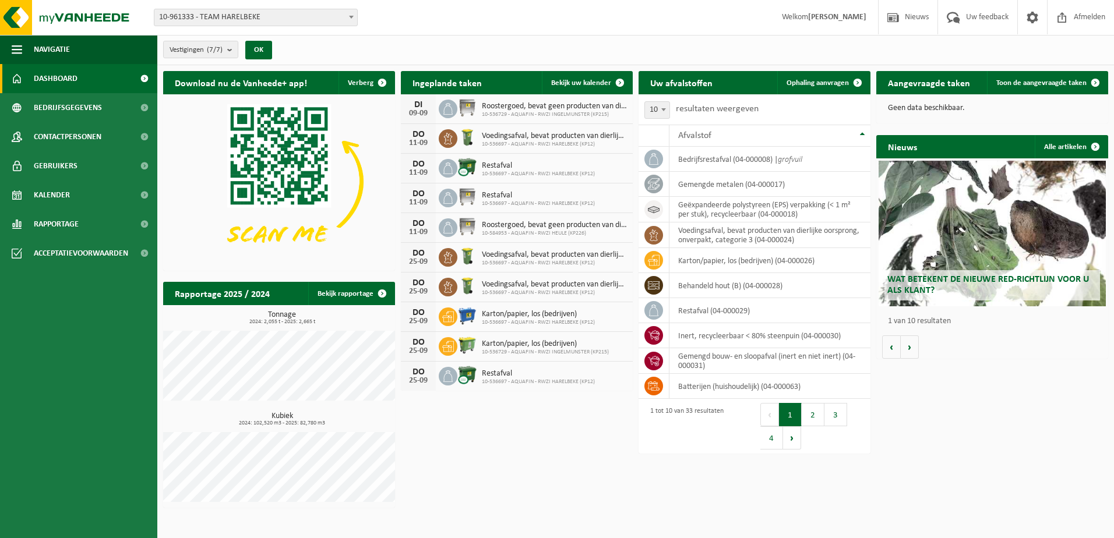  Describe the element at coordinates (554, 234) in the screenshot. I see `span: 10-584953 - AQUAFIN - RWZI HEULE (KP226)` at that location.